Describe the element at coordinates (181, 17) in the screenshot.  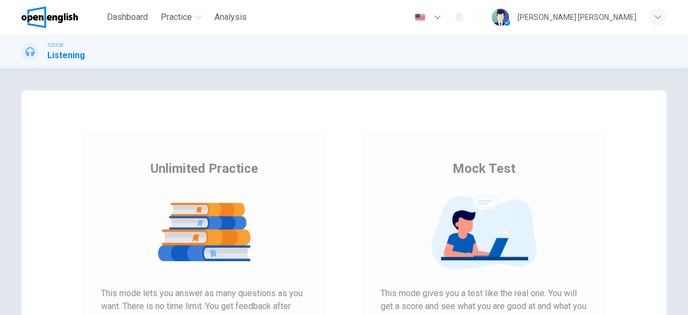
I see `button: Practice` at that location.